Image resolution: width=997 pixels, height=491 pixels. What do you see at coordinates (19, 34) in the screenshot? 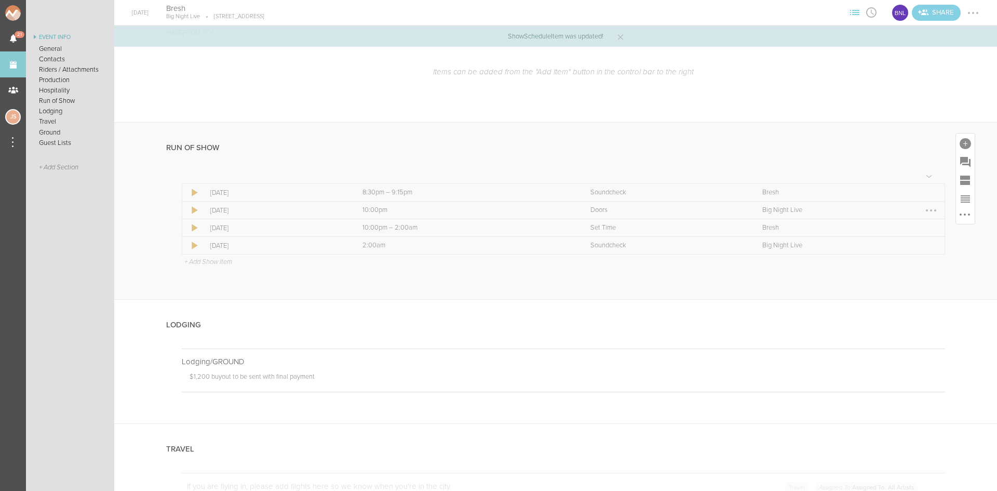
I see `span: 21` at bounding box center [19, 34].